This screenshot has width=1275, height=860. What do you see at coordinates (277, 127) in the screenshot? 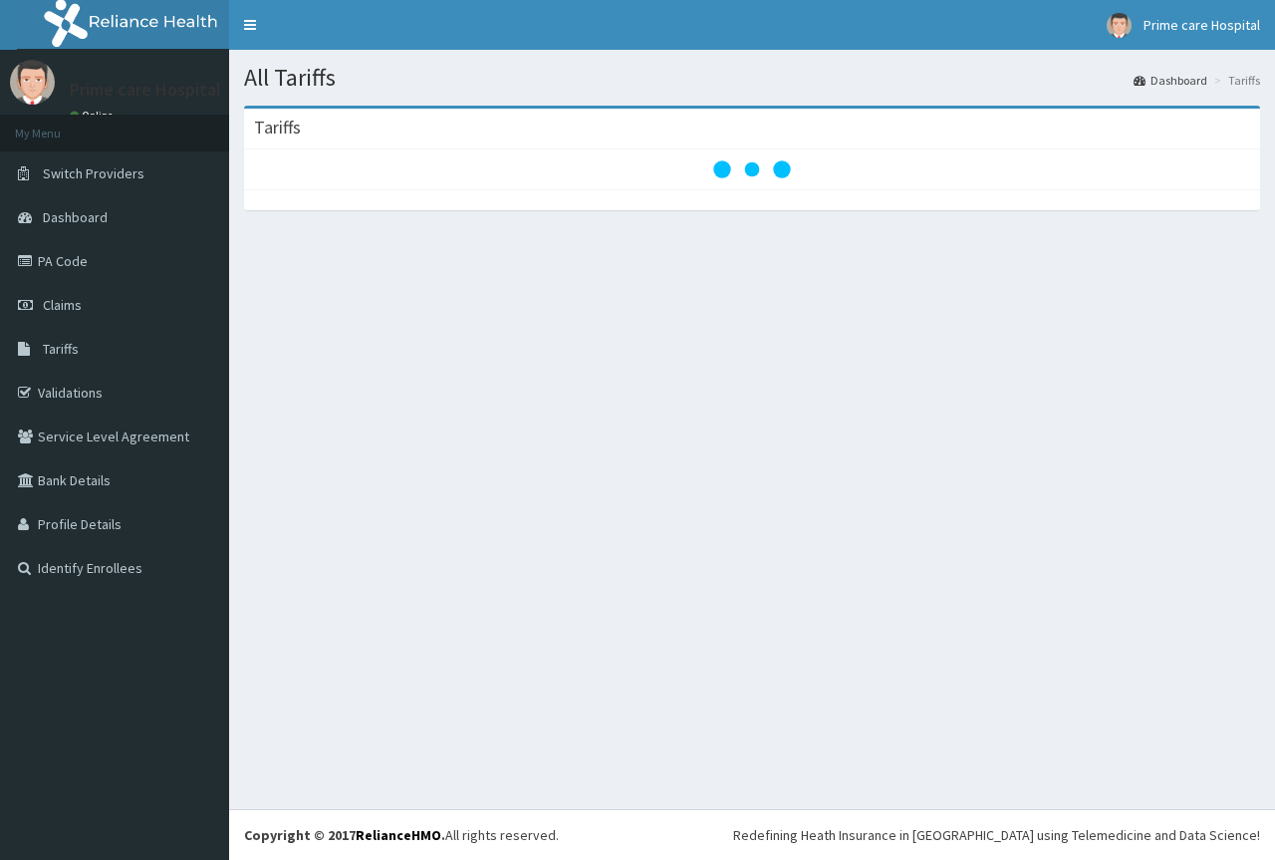
I see `h3: Tariffs` at bounding box center [277, 127].